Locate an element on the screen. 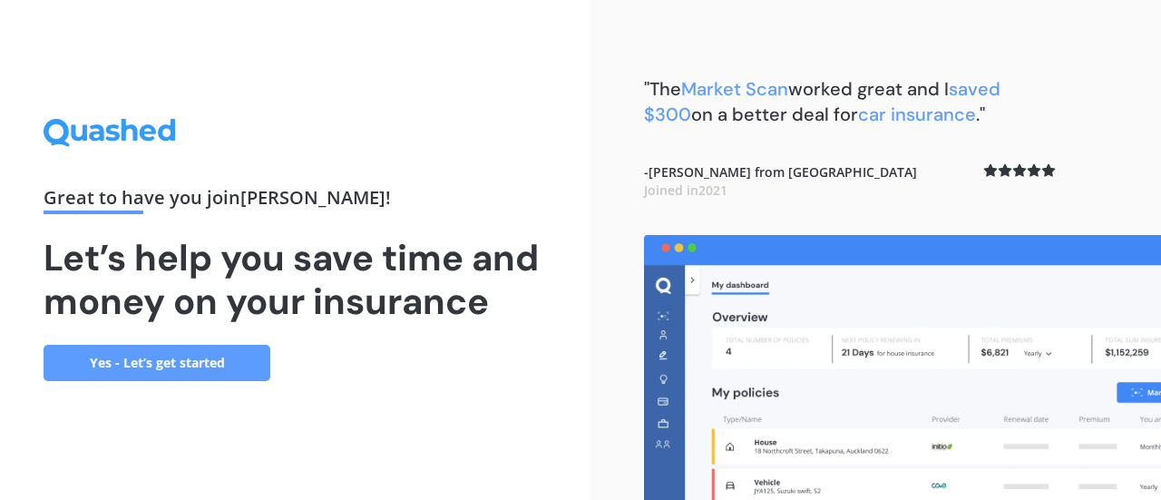 The width and height of the screenshot is (1161, 500). b: "The worked great and I on a better deal for ." is located at coordinates (822, 102).